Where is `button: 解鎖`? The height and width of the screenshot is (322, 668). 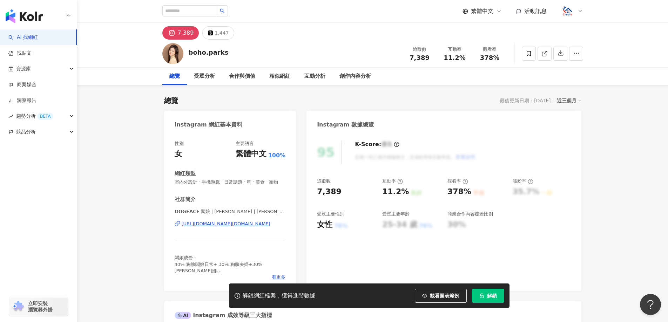 button: 解鎖 is located at coordinates (488, 296).